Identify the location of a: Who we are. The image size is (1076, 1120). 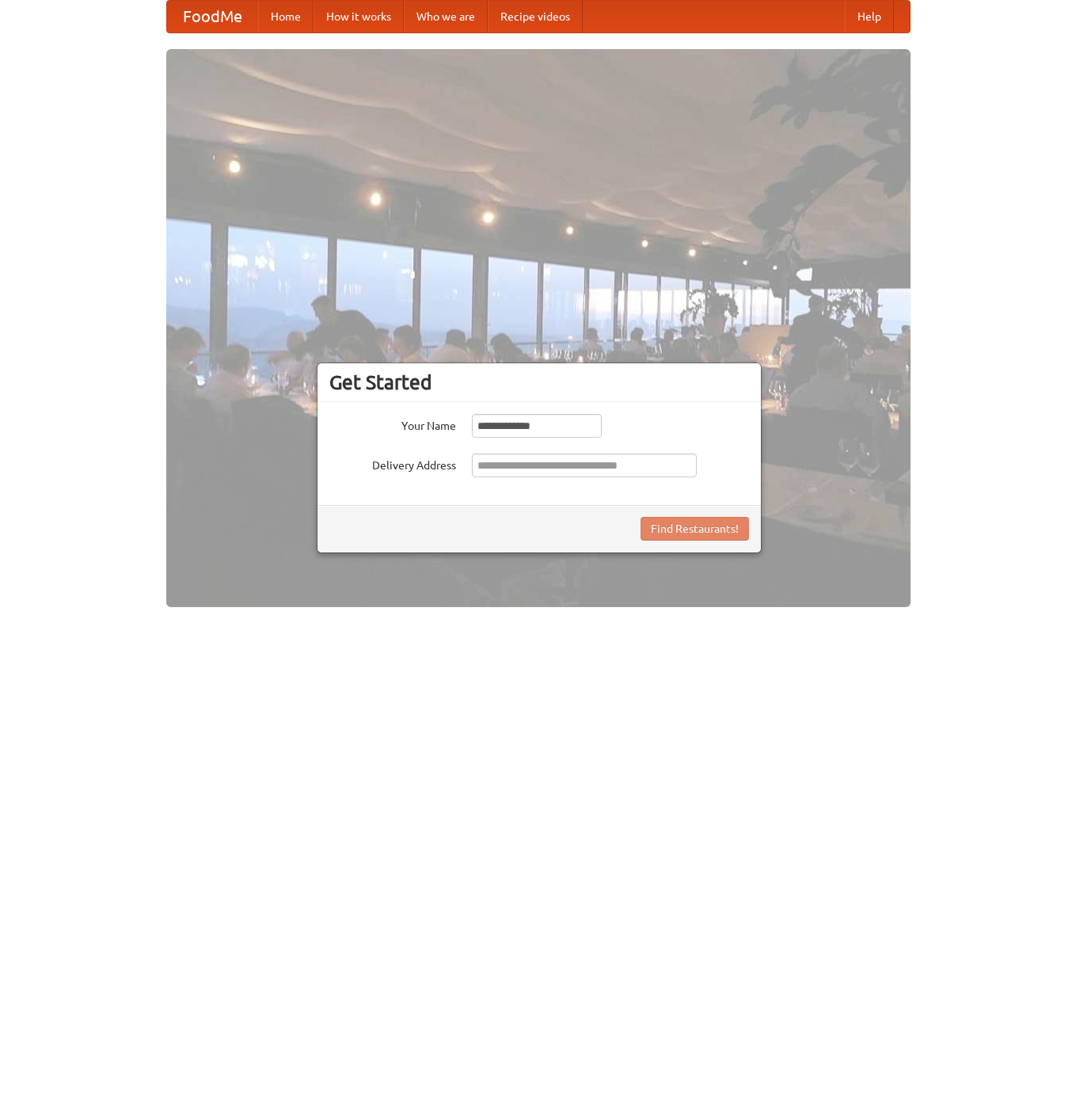
(445, 16).